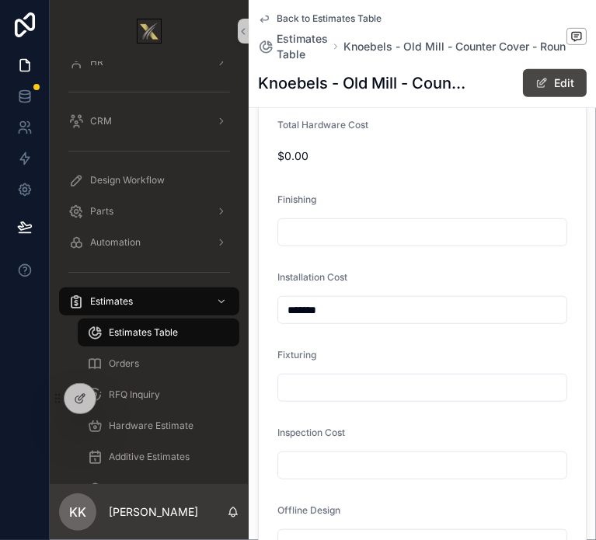  I want to click on span: Back to Estimates Table, so click(329, 19).